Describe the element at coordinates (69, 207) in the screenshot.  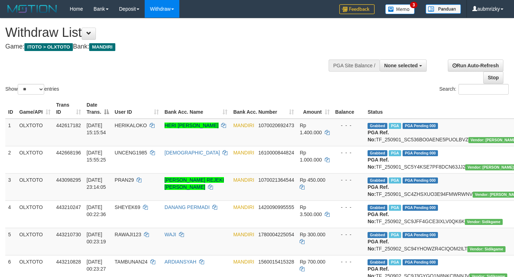
I see `span: 443210247` at that location.